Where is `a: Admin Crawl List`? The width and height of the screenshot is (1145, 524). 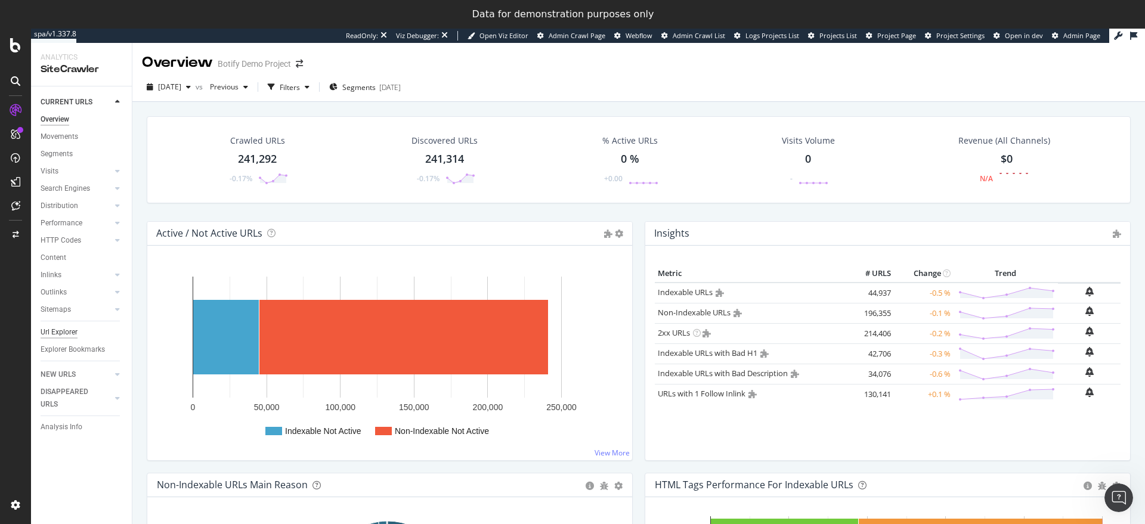
a: Admin Crawl List is located at coordinates (693, 36).